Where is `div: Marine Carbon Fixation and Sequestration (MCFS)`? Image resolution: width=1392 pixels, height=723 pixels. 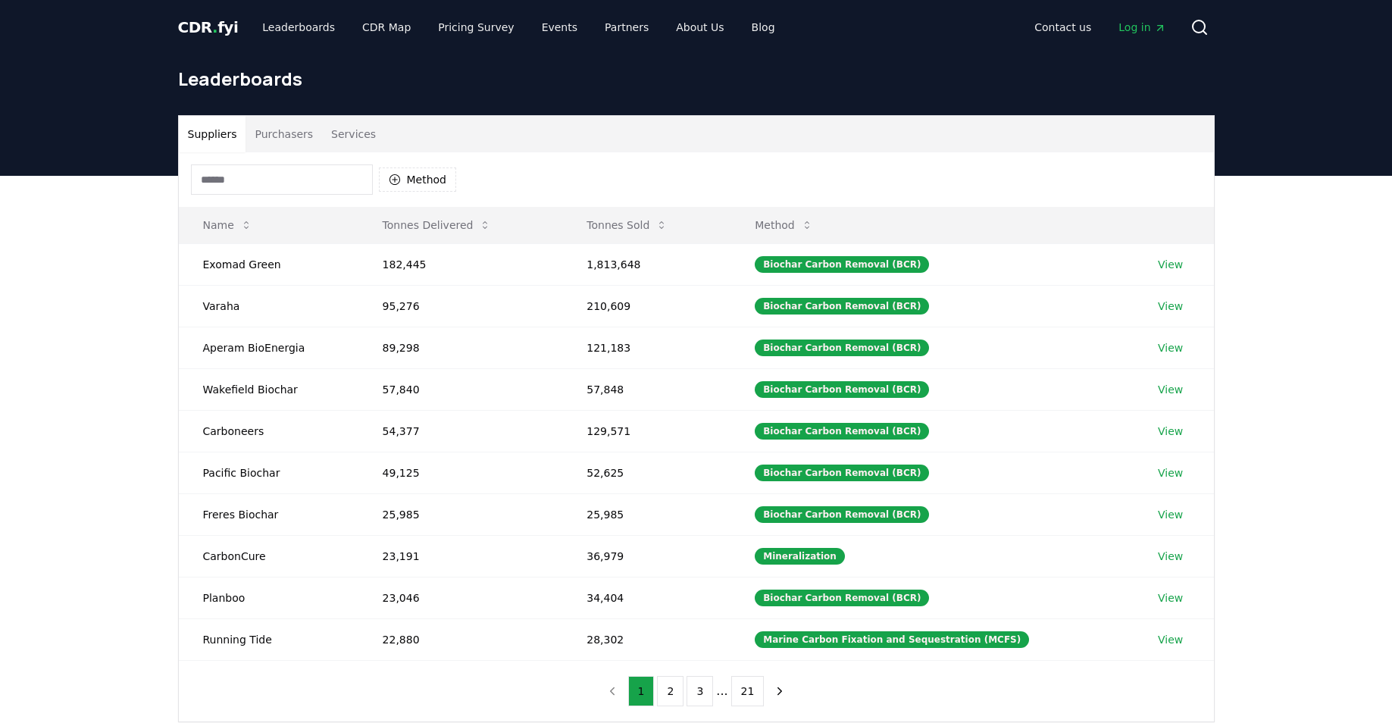
div: Marine Carbon Fixation and Sequestration (MCFS) is located at coordinates (892, 640).